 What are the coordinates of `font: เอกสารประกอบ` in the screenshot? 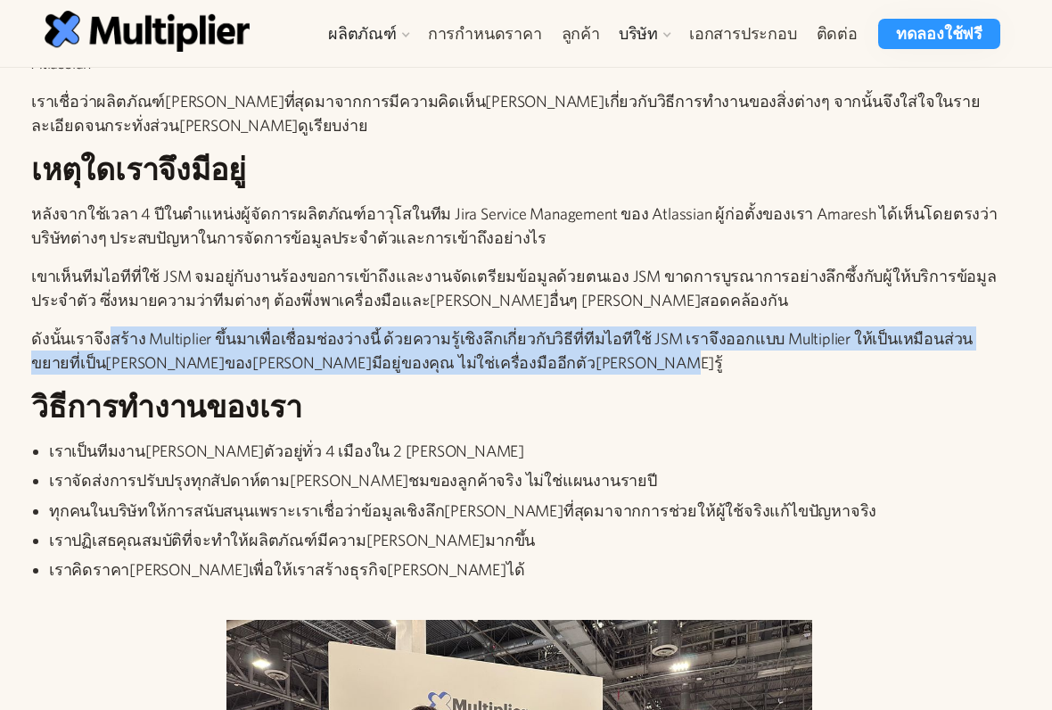 It's located at (743, 33).